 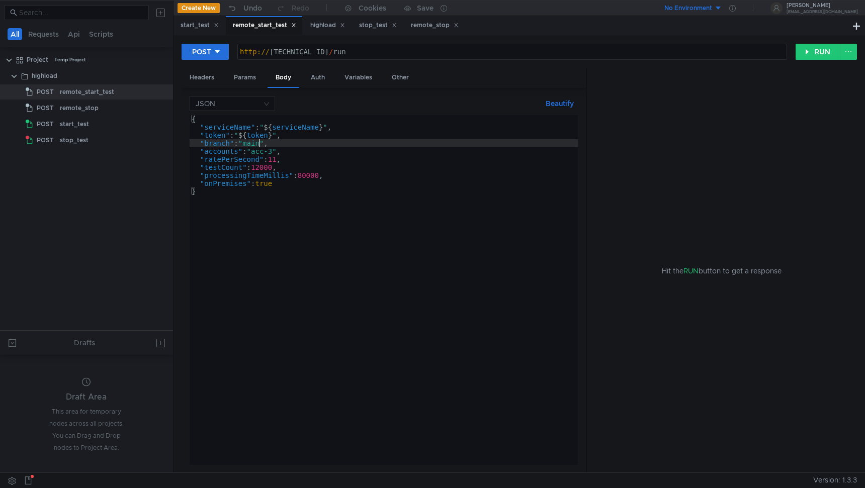 What do you see at coordinates (202, 52) in the screenshot?
I see `div: POST` at bounding box center [202, 52].